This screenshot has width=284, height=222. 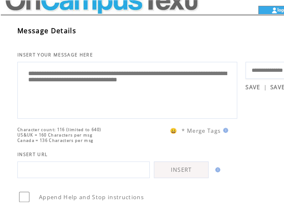 What do you see at coordinates (252, 87) in the screenshot?
I see `a: SAVE` at bounding box center [252, 87].